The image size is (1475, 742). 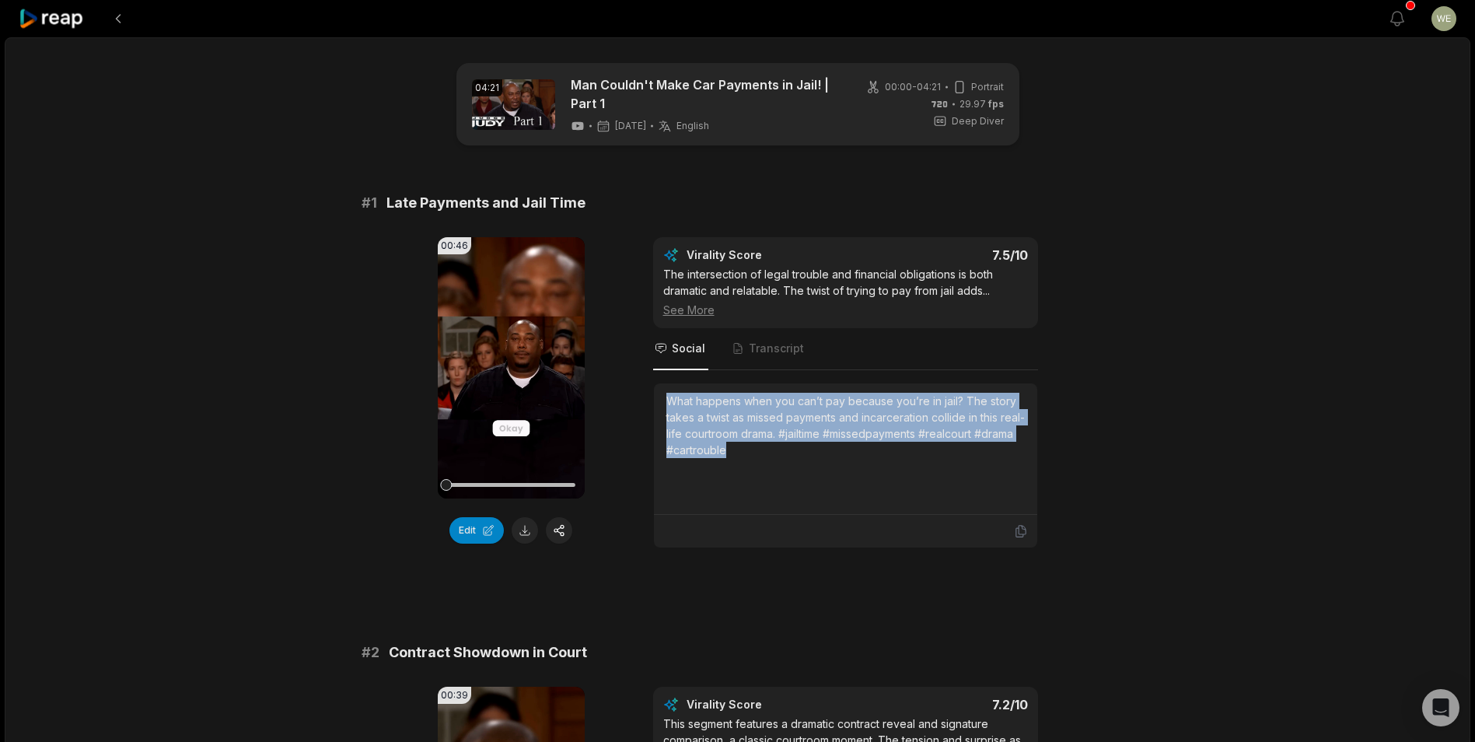 What do you see at coordinates (944, 704) in the screenshot?
I see `div: 7.2 /10` at bounding box center [944, 704].